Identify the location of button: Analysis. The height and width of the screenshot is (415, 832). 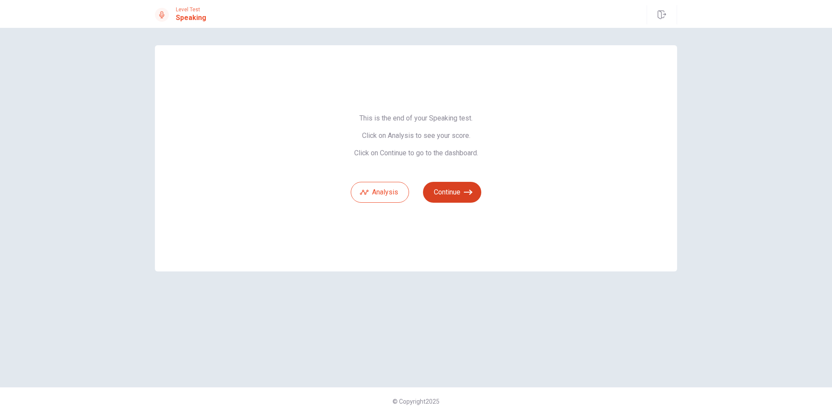
(380, 192).